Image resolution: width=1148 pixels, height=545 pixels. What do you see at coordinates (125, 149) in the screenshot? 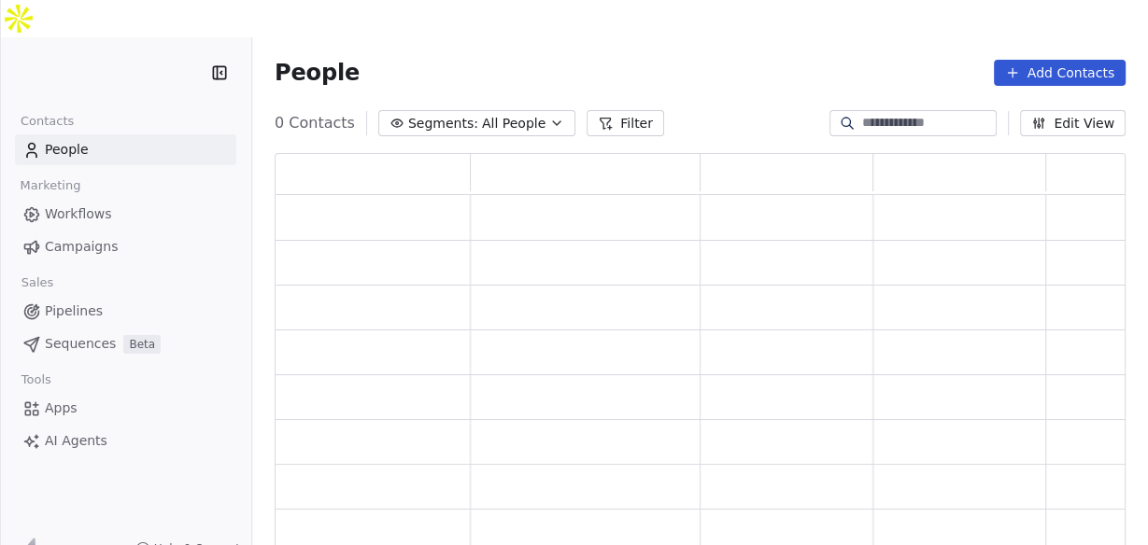
I see `a: People` at bounding box center [125, 149].